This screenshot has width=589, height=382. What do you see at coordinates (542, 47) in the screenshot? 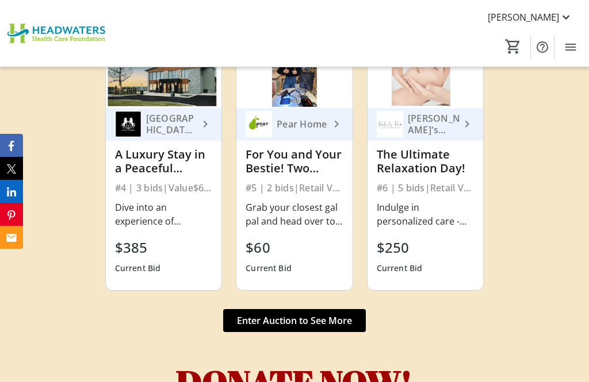
I see `button: Help` at bounding box center [542, 47].